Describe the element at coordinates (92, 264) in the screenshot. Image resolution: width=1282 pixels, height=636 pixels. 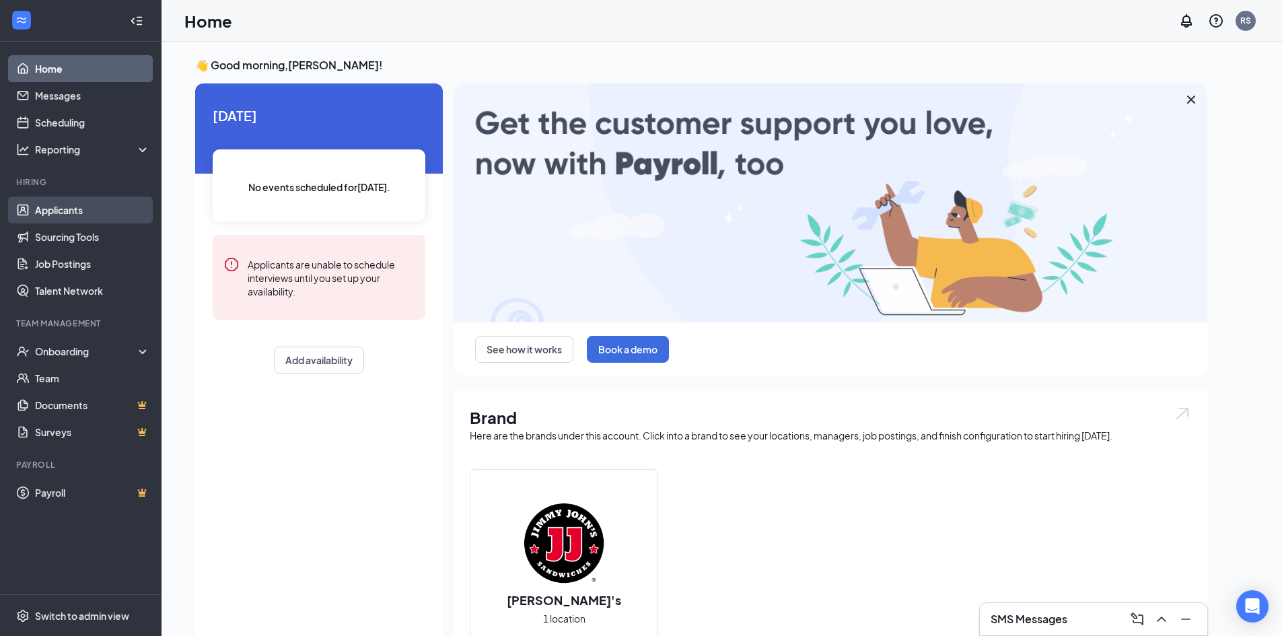
I see `a: Job Postings` at that location.